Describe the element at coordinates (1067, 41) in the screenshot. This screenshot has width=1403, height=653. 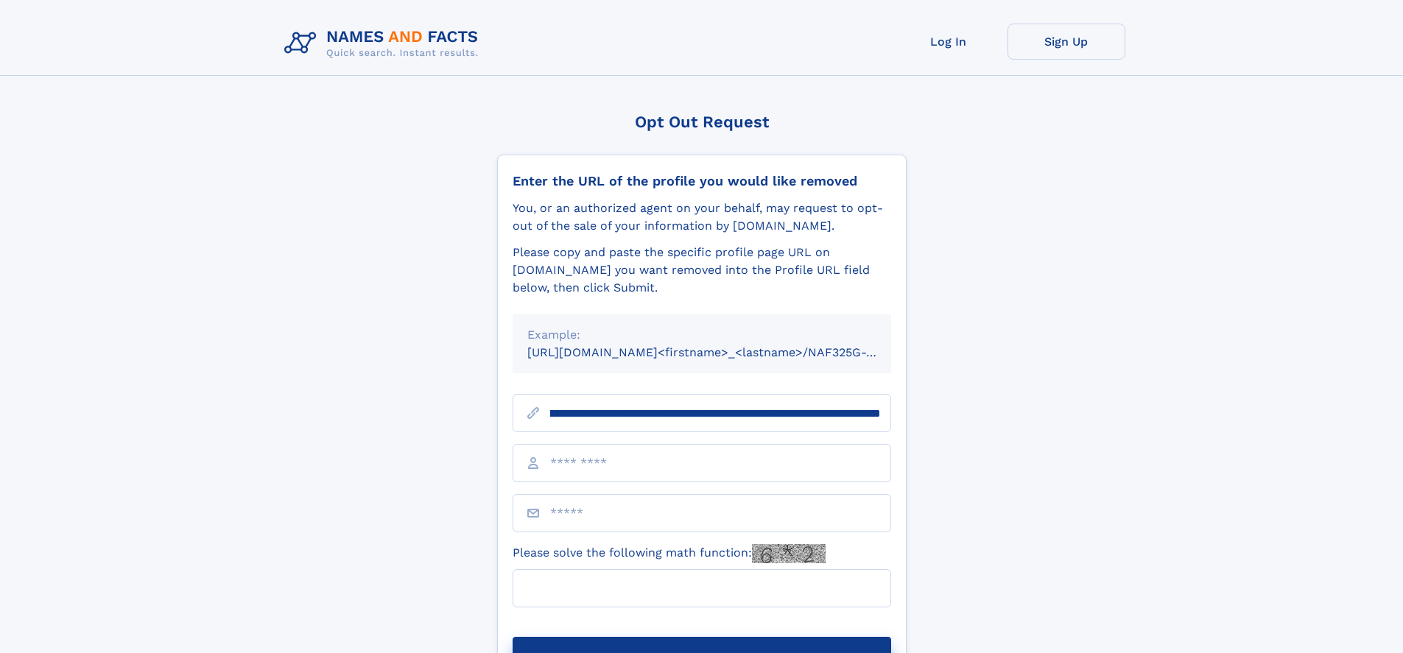
I see `a: Sign Up` at that location.